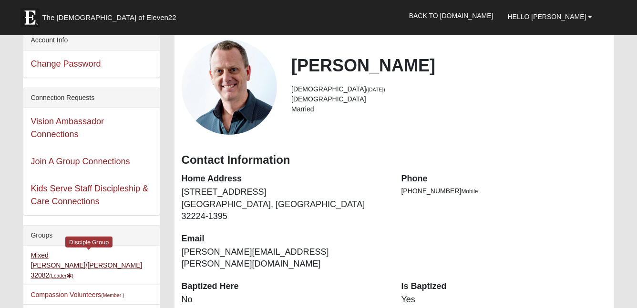 Image resolution: width=637 pixels, height=308 pixels. Describe the element at coordinates (284, 287) in the screenshot. I see `dt: Baptized Here` at that location.